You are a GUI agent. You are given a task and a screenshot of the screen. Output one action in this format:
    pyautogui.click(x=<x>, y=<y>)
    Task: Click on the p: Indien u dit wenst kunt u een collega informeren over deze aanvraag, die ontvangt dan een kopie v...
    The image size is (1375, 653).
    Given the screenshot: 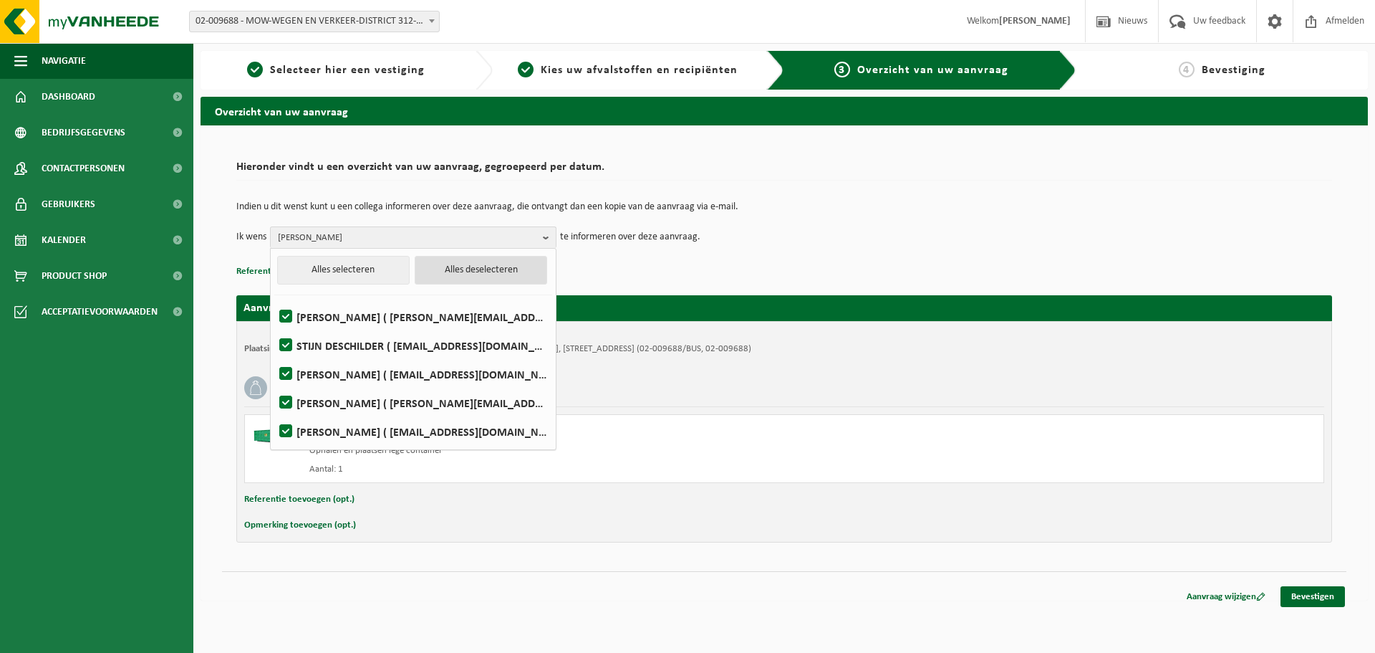 What is the action you would take?
    pyautogui.click(x=784, y=207)
    